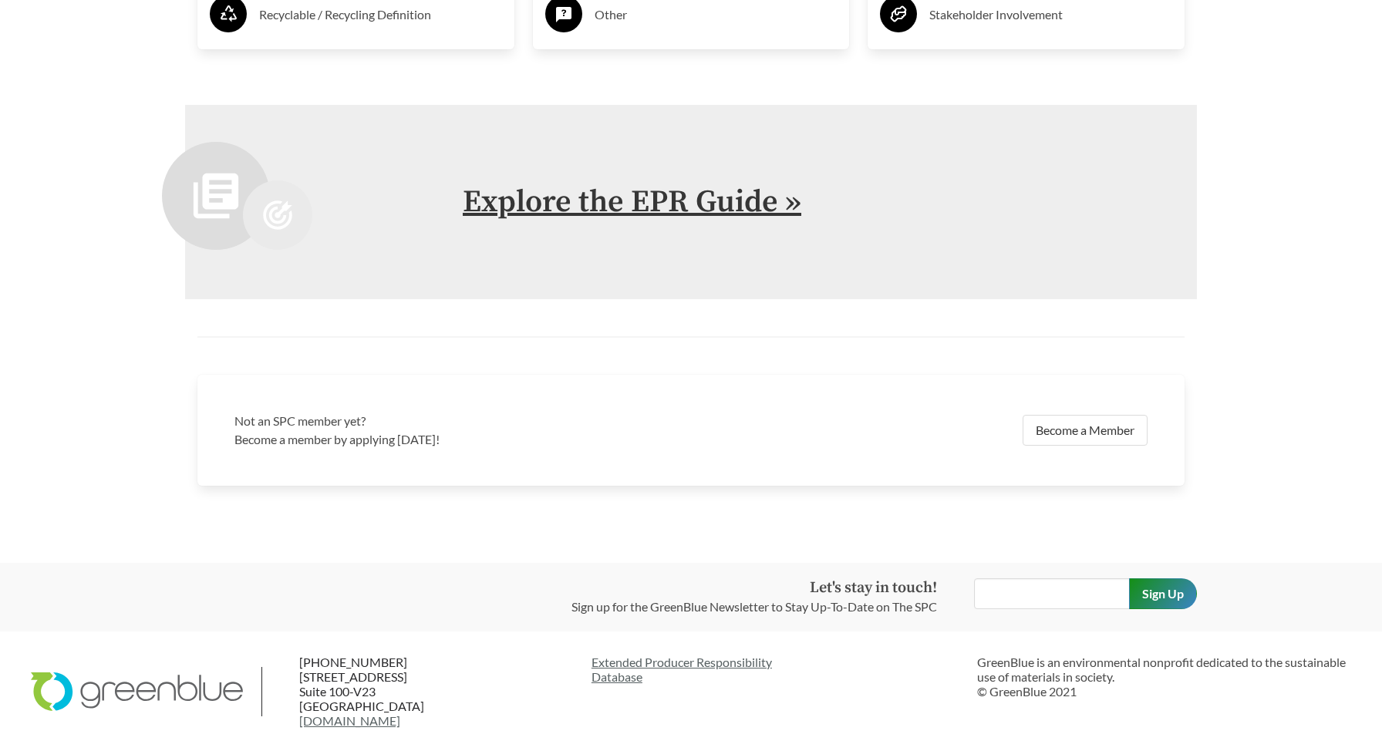 The height and width of the screenshot is (751, 1382). I want to click on strong: Let's stay in touch!, so click(873, 587).